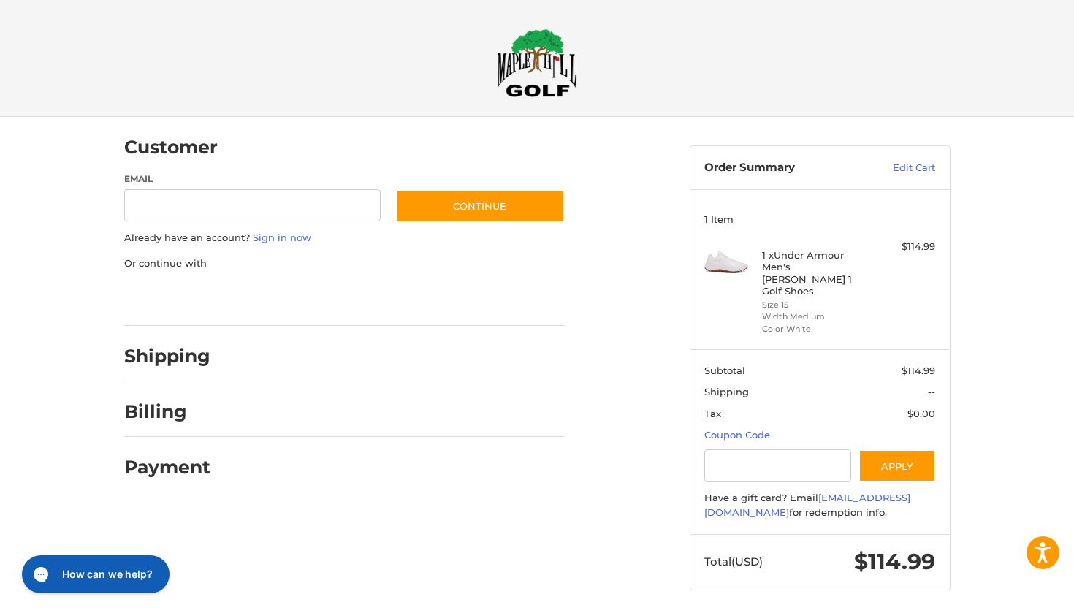 The width and height of the screenshot is (1074, 613). Describe the element at coordinates (897, 465) in the screenshot. I see `button: Apply` at that location.